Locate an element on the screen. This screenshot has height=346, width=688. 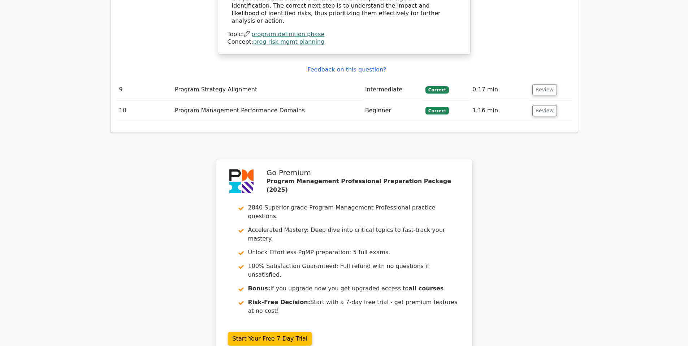
a: prog risk mgmt planning is located at coordinates (289, 42).